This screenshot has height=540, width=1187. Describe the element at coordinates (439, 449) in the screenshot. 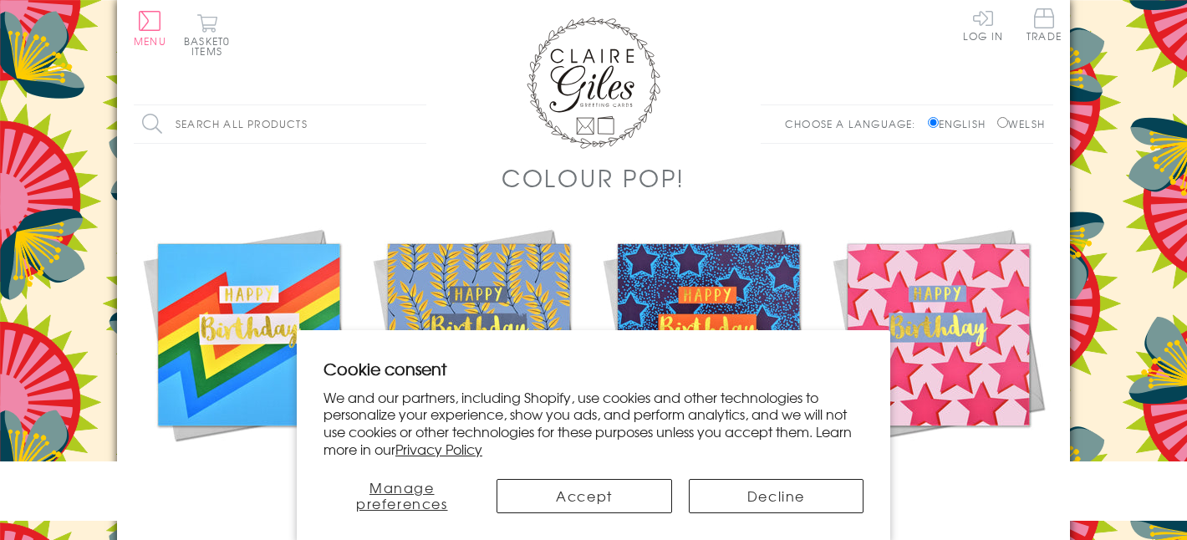

I see `a: Privacy Policy` at that location.